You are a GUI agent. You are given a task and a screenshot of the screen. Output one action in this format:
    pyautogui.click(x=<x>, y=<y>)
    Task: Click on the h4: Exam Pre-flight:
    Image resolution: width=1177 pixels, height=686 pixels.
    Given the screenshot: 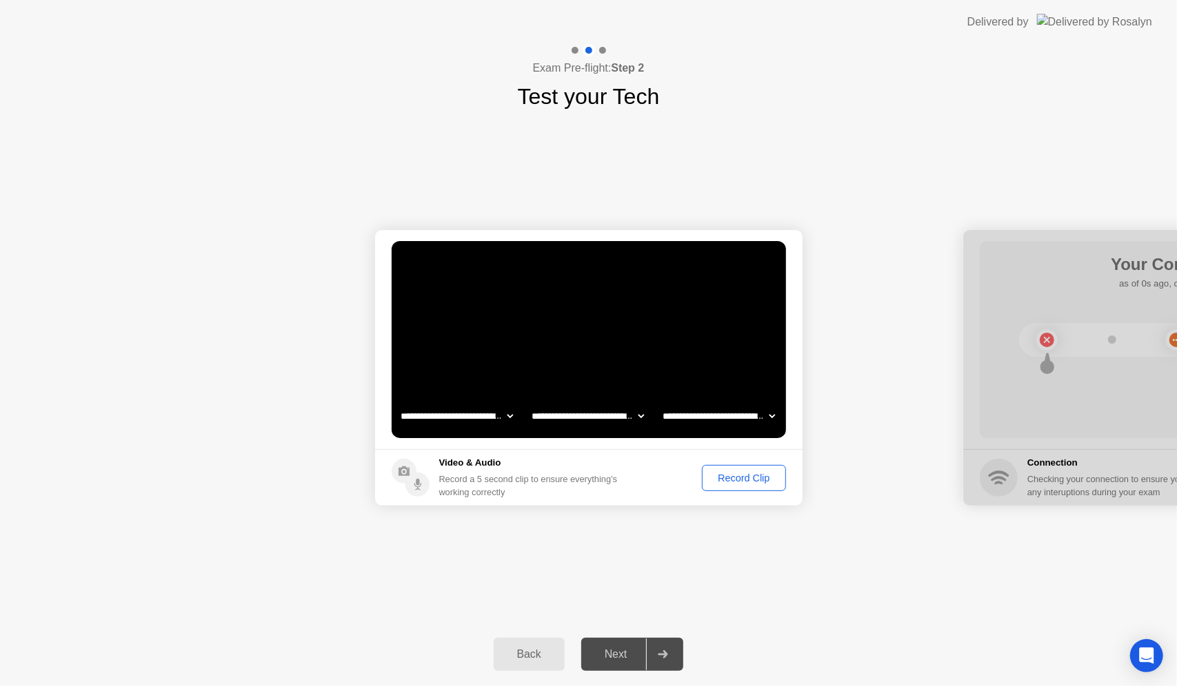 What is the action you would take?
    pyautogui.click(x=589, y=68)
    